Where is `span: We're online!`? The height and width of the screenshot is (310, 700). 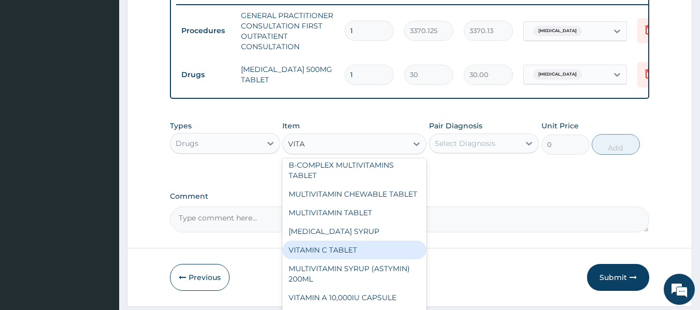 span: We're online! is located at coordinates (102, 143).